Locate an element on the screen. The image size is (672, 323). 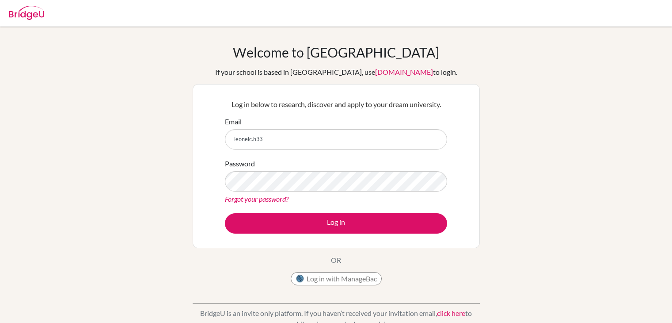
p: OR is located at coordinates (336, 260).